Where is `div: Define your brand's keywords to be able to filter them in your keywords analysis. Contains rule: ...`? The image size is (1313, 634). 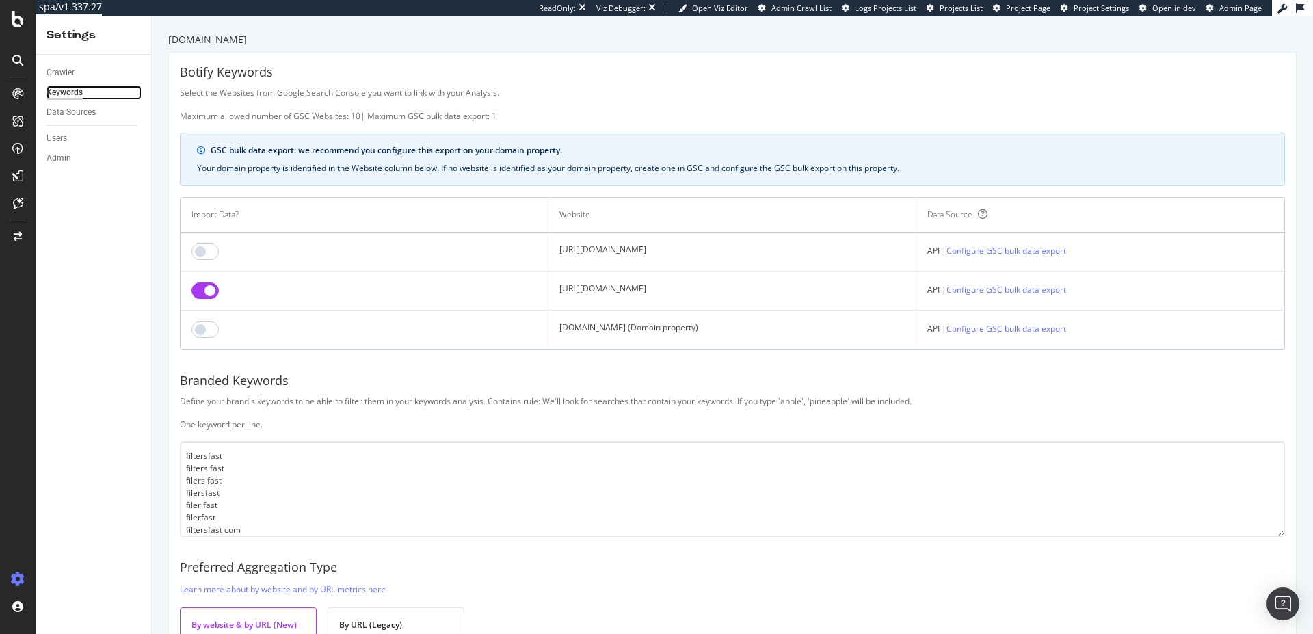
div: Define your brand's keywords to be able to filter them in your keywords analysis. Contains rule: ... is located at coordinates (733, 412).